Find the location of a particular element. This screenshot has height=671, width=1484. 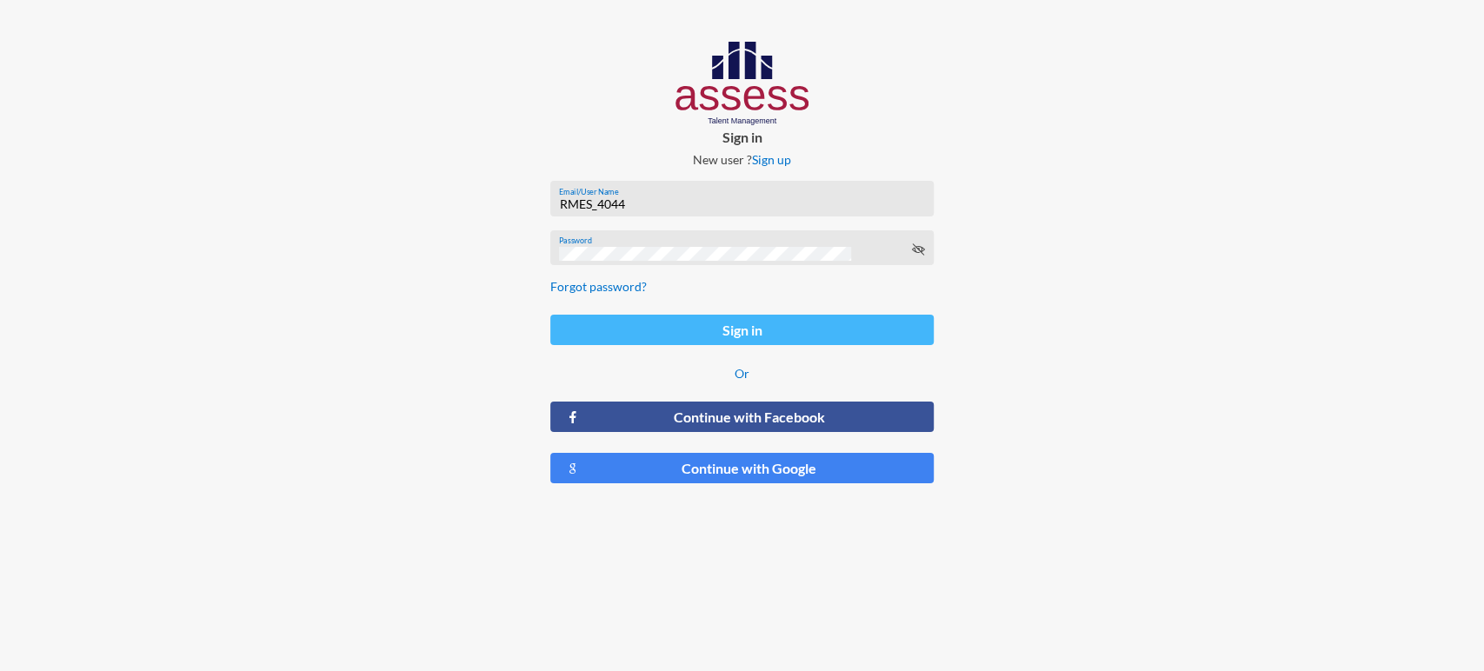

button: Sign in is located at coordinates (741, 329).